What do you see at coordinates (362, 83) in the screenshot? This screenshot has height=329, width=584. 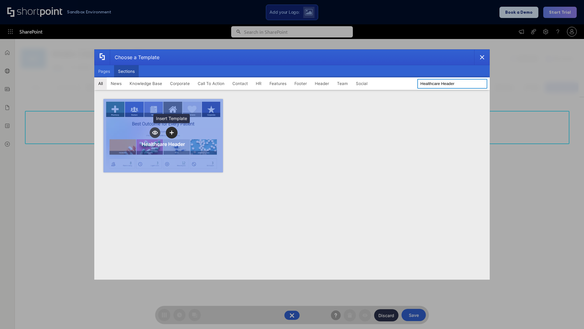 I see `button: Social` at bounding box center [362, 83].